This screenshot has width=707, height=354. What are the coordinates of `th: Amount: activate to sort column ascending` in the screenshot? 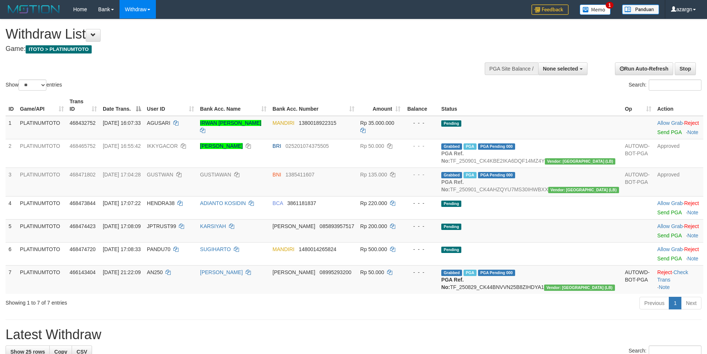 It's located at (380, 105).